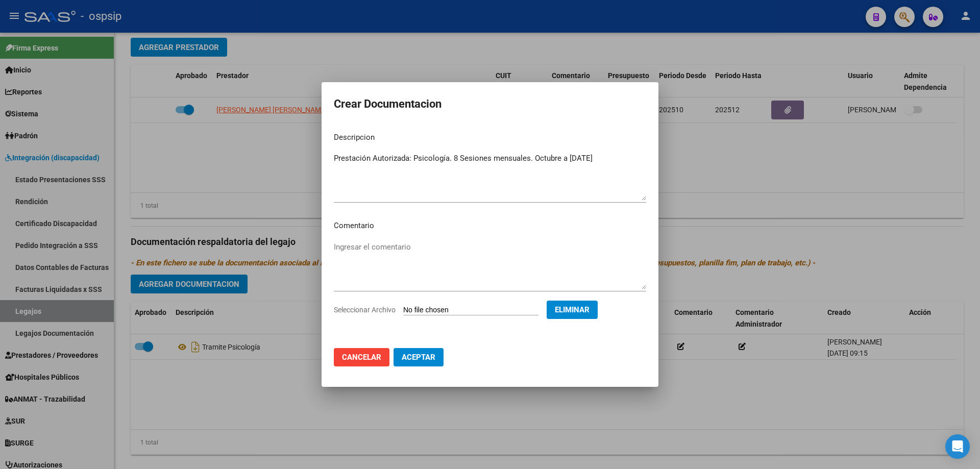 Image resolution: width=980 pixels, height=469 pixels. What do you see at coordinates (490, 226) in the screenshot?
I see `p: Comentario` at bounding box center [490, 226].